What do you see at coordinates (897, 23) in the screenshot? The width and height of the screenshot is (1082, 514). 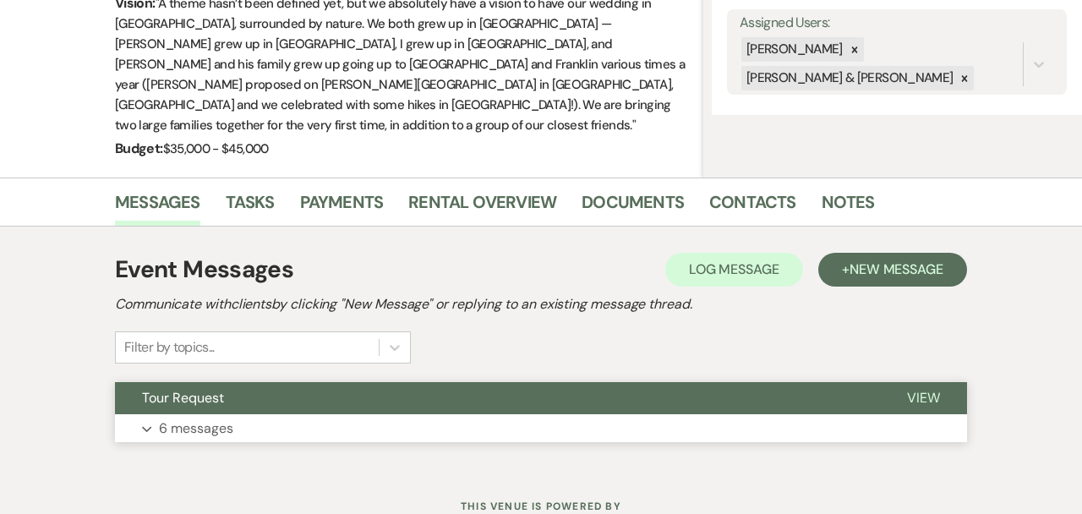 I see `label: Assigned Users:` at bounding box center [897, 23].